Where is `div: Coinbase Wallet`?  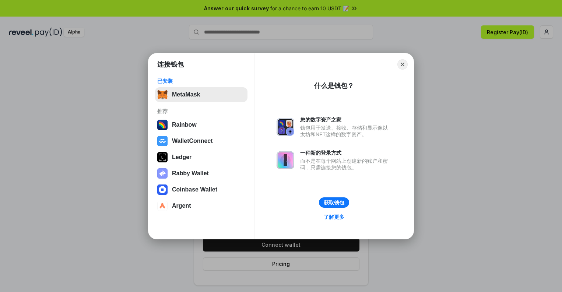
div: Coinbase Wallet is located at coordinates (194, 190).